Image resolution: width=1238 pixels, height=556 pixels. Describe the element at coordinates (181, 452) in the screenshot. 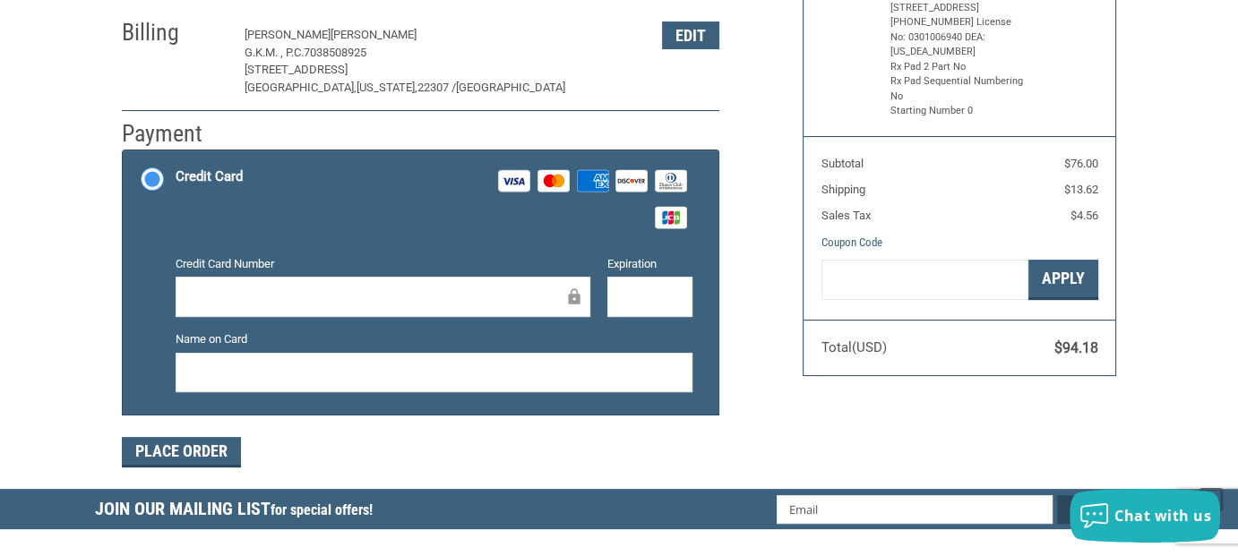

I see `button: Place Order` at that location.